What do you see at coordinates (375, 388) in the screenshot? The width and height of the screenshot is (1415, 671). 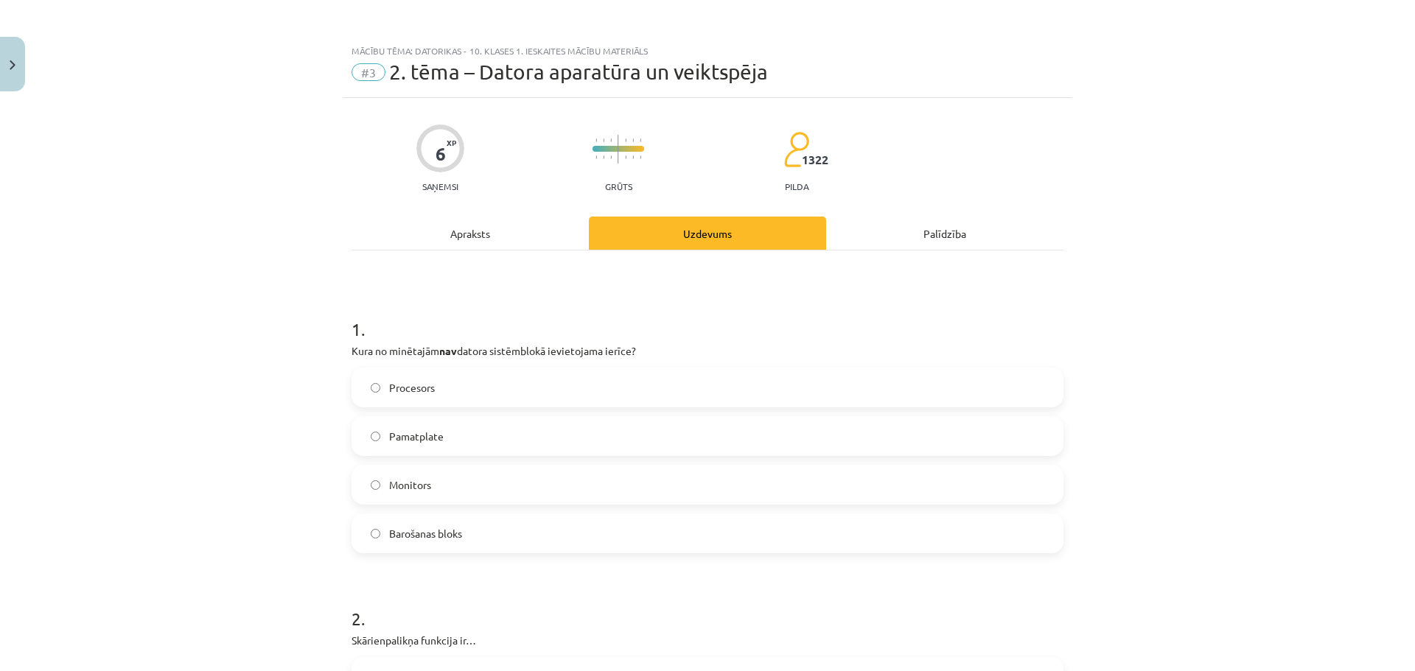 I see `input: Procesors` at bounding box center [375, 388].